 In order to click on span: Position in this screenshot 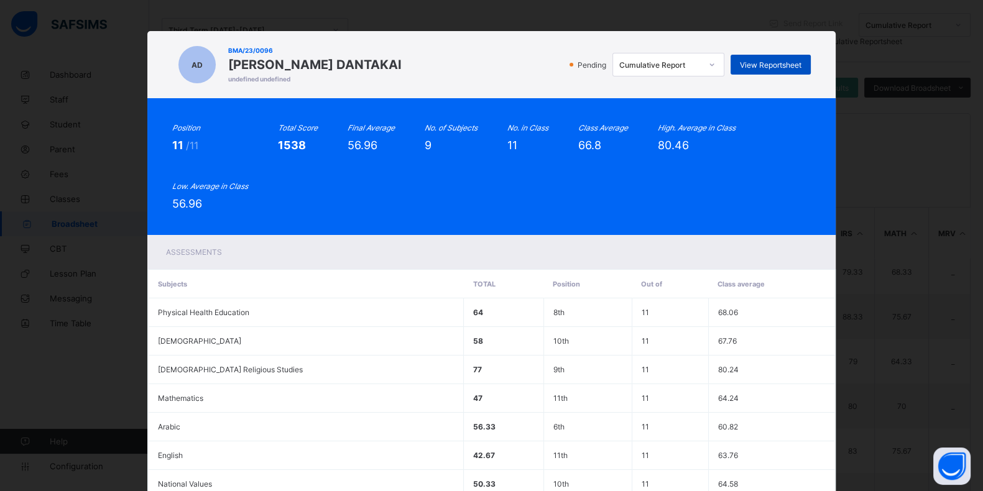, I will do `click(566, 284)`.